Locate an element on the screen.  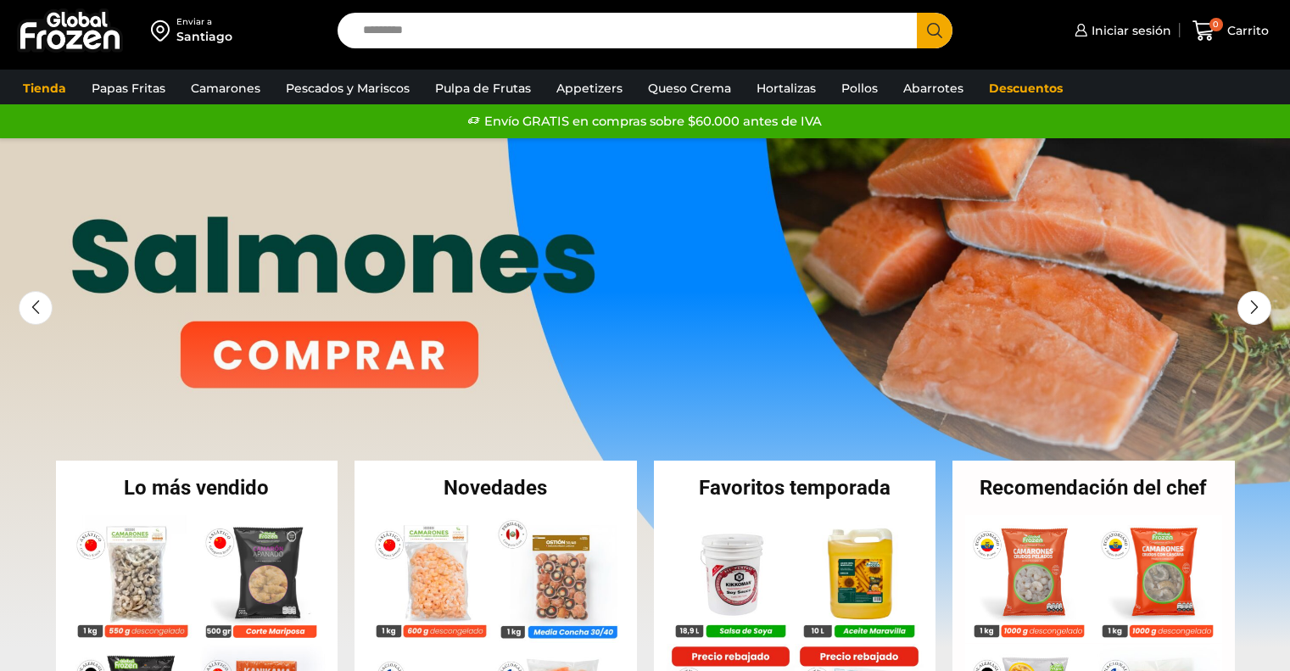
span: Iniciar sesión is located at coordinates (1129, 31).